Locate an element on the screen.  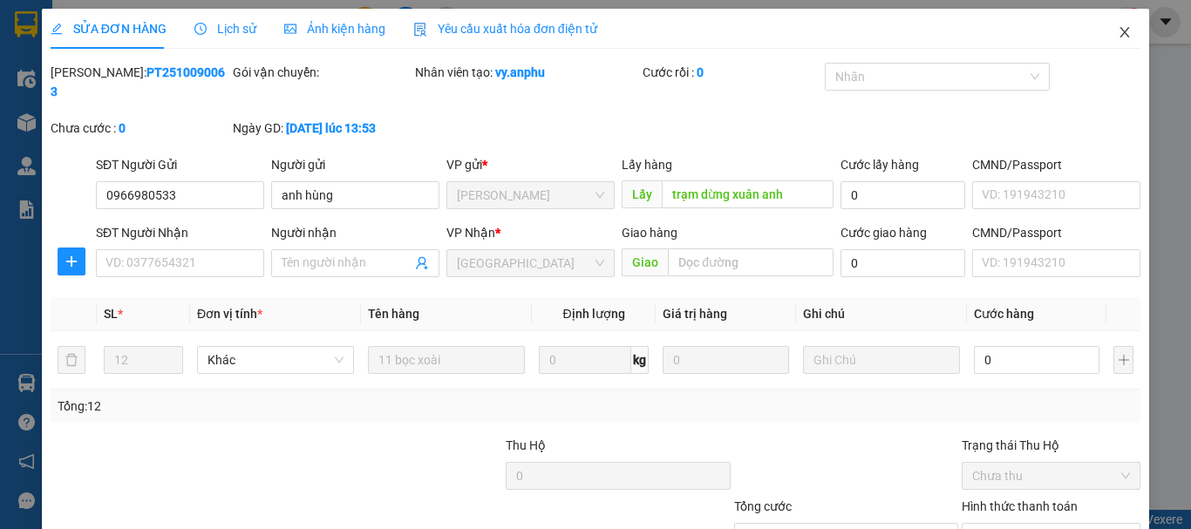
span: Cước hàng is located at coordinates (1004, 314).